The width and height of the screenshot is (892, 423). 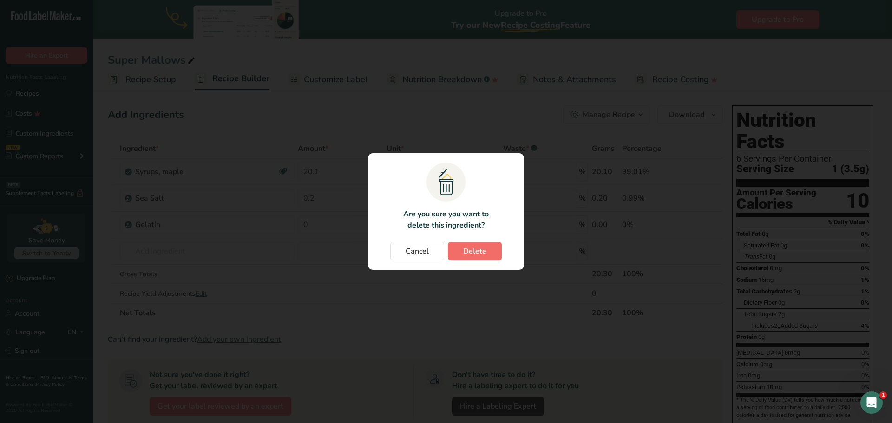 What do you see at coordinates (475, 251) in the screenshot?
I see `button: Delete` at bounding box center [475, 251].